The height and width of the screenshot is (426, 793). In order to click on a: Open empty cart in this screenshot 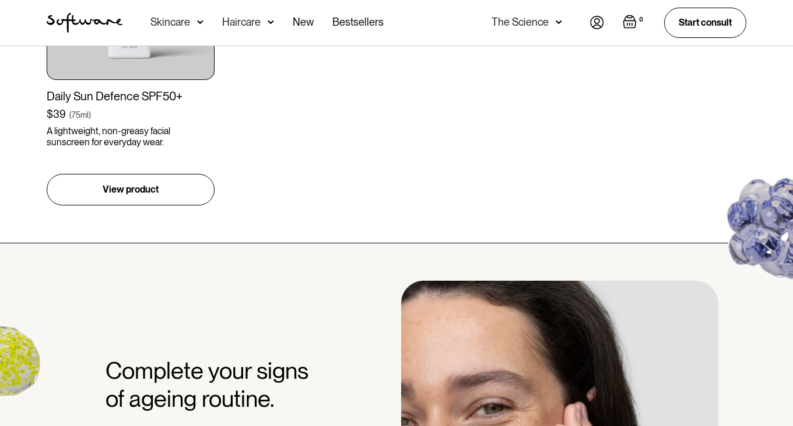, I will do `click(634, 23)`.